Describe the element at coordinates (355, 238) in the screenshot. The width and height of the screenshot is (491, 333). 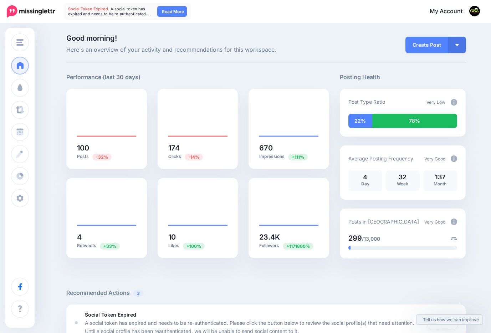
I see `span: 299` at that location.